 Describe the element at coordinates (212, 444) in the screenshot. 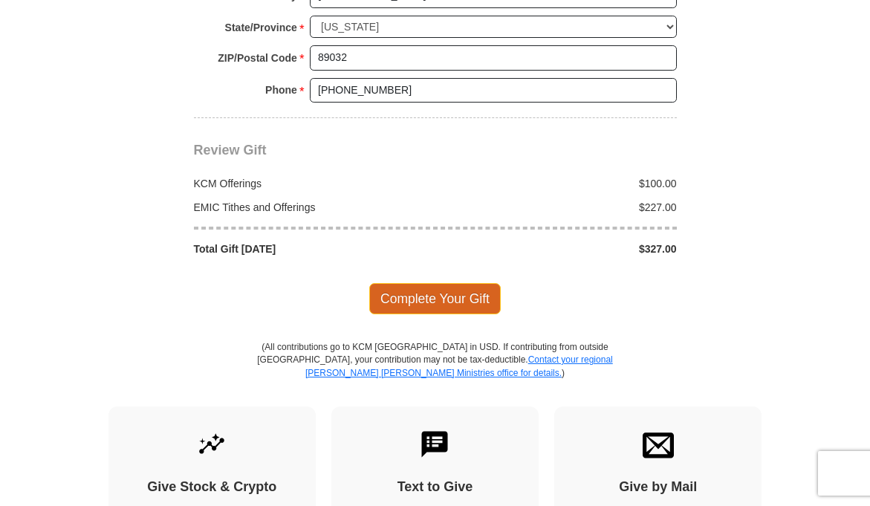

I see `img: give-by-stock.svg` at that location.